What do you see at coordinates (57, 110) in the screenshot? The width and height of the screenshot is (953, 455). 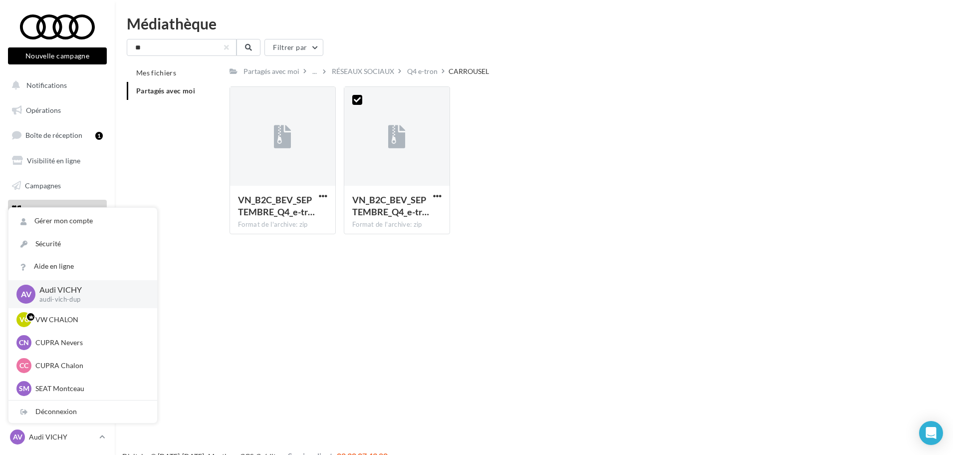 I see `a: Opérations` at bounding box center [57, 110].